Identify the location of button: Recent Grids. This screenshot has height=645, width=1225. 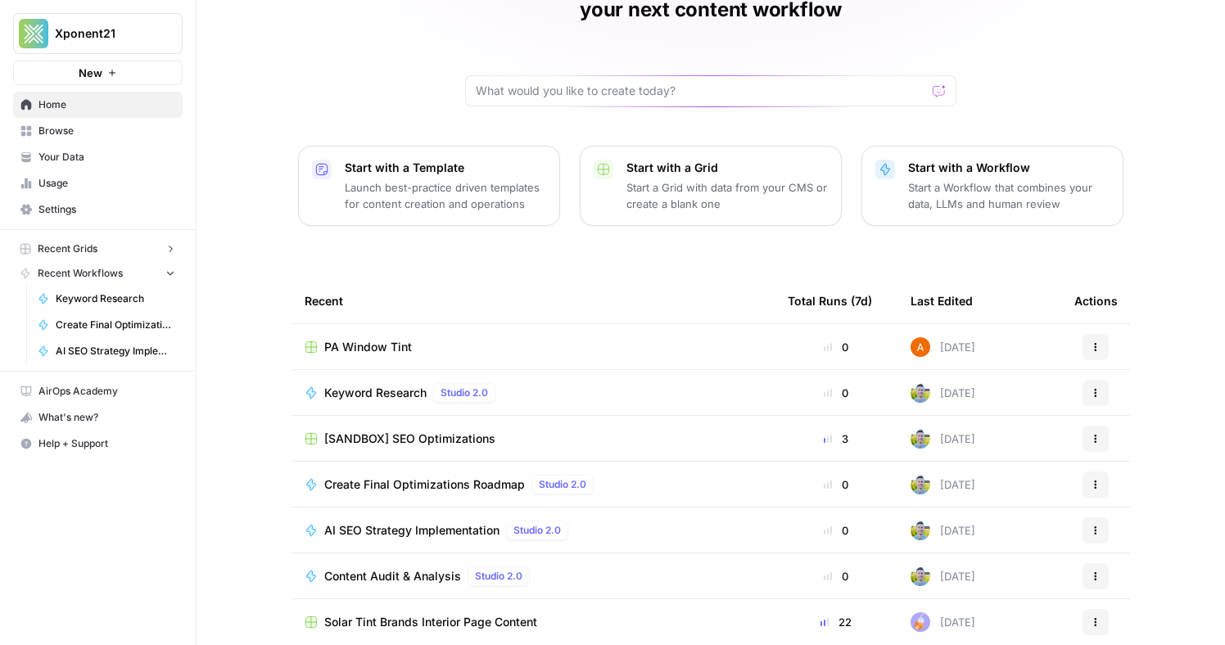
(97, 249).